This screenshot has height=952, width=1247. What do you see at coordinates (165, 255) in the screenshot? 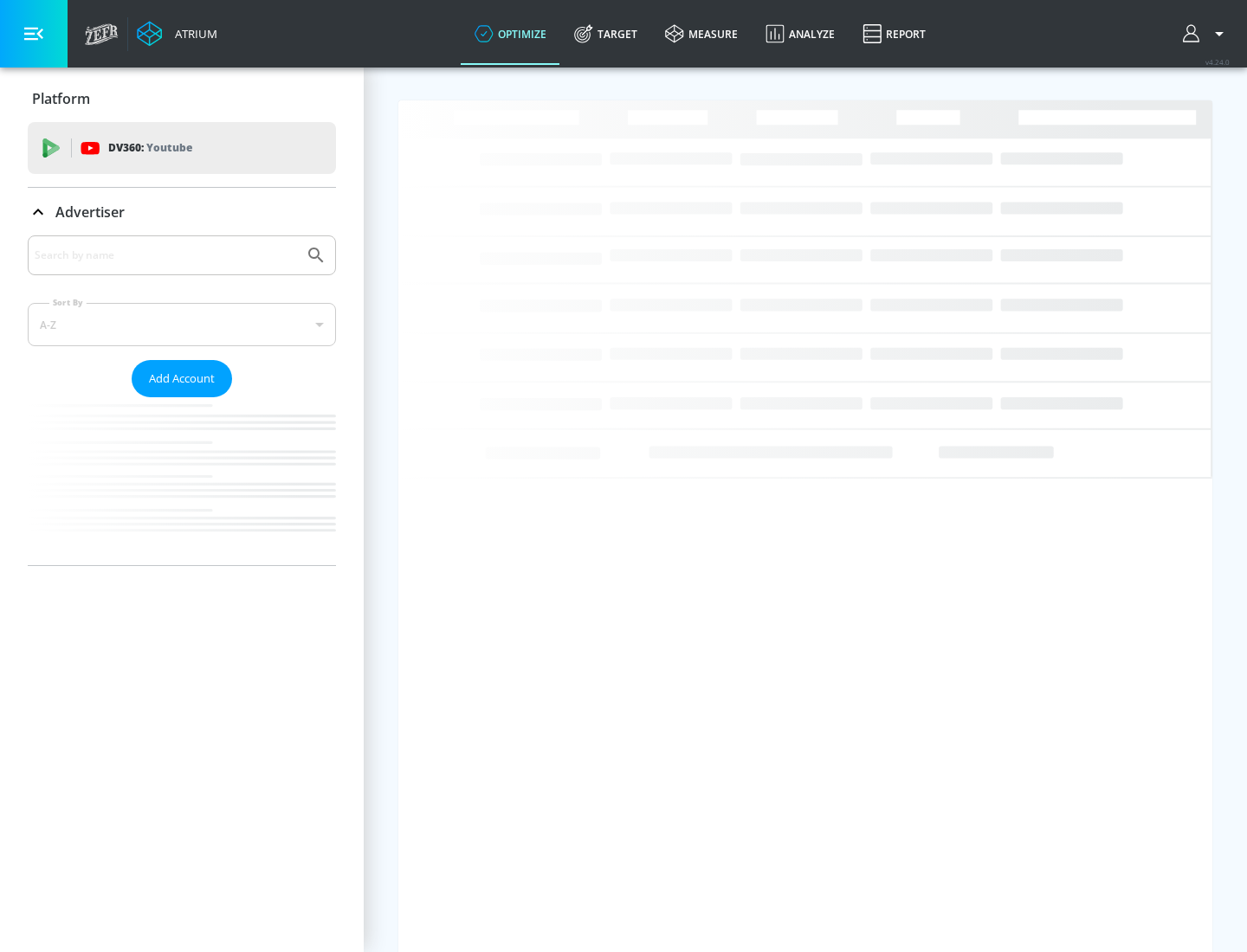
I see `input: Search by name` at bounding box center [165, 255].